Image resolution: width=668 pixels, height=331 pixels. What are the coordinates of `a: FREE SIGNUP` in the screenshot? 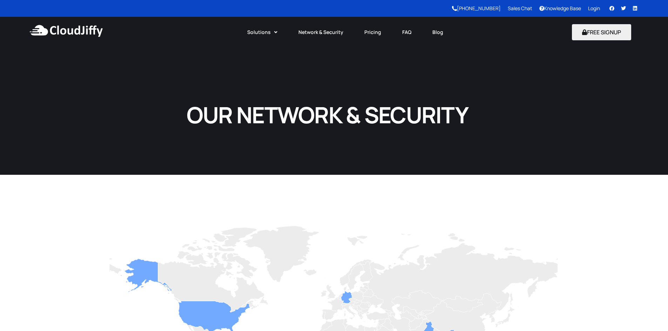 It's located at (601, 32).